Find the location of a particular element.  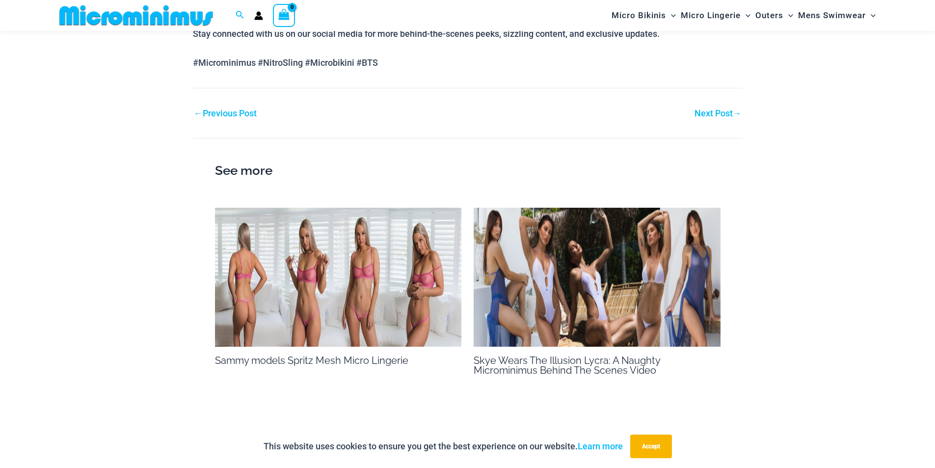

button: Accept is located at coordinates (651, 446).